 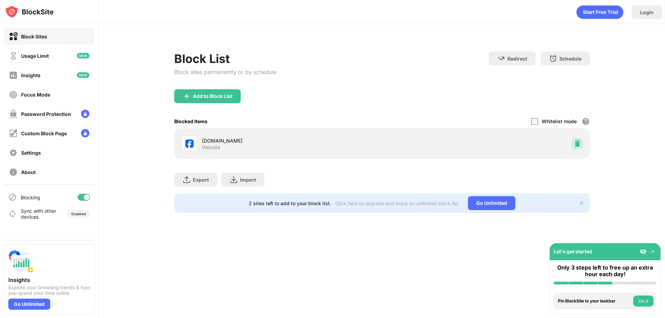 What do you see at coordinates (189, 144) in the screenshot?
I see `img: favicons` at bounding box center [189, 144].